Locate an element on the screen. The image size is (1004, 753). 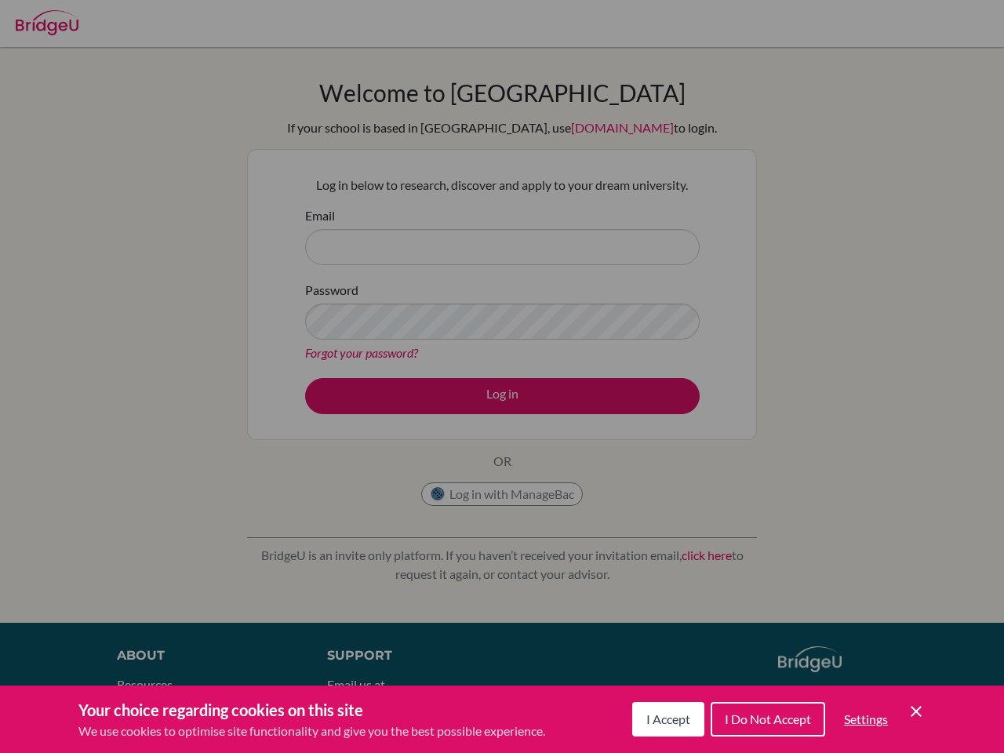
button: I Do Not Accept is located at coordinates (768, 719).